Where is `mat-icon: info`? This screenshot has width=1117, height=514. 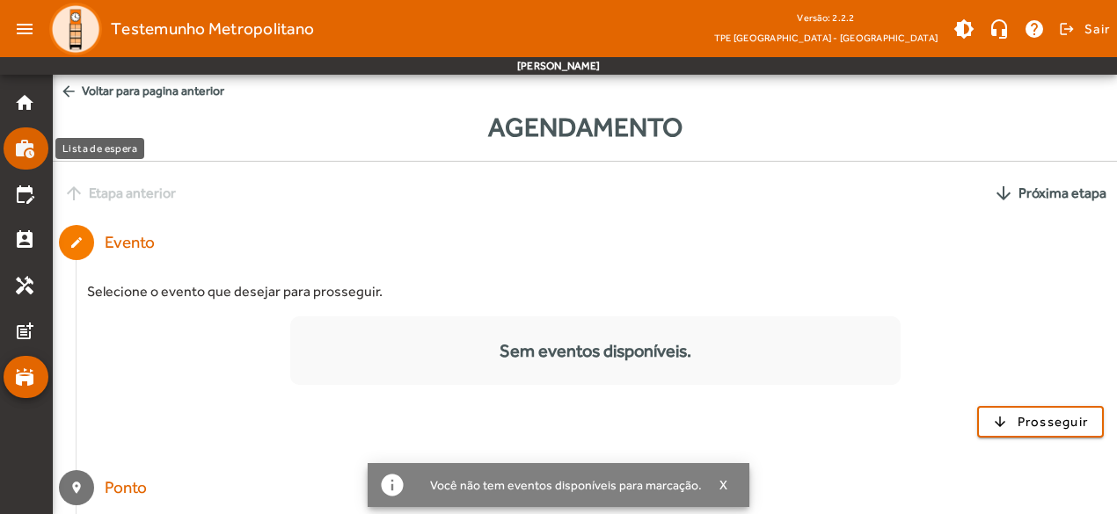 mat-icon: info is located at coordinates (392, 485).